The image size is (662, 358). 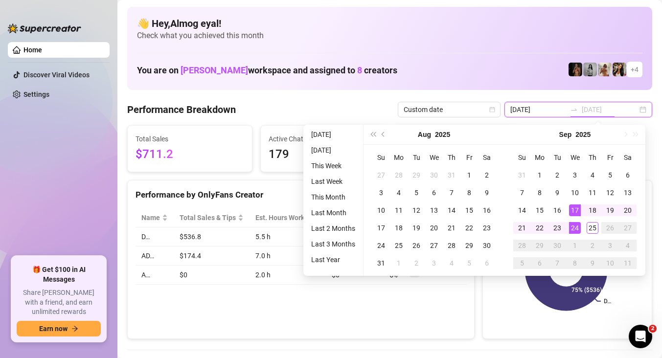 What do you see at coordinates (557, 210) in the screenshot?
I see `td: 2025-09-16` at bounding box center [557, 210].